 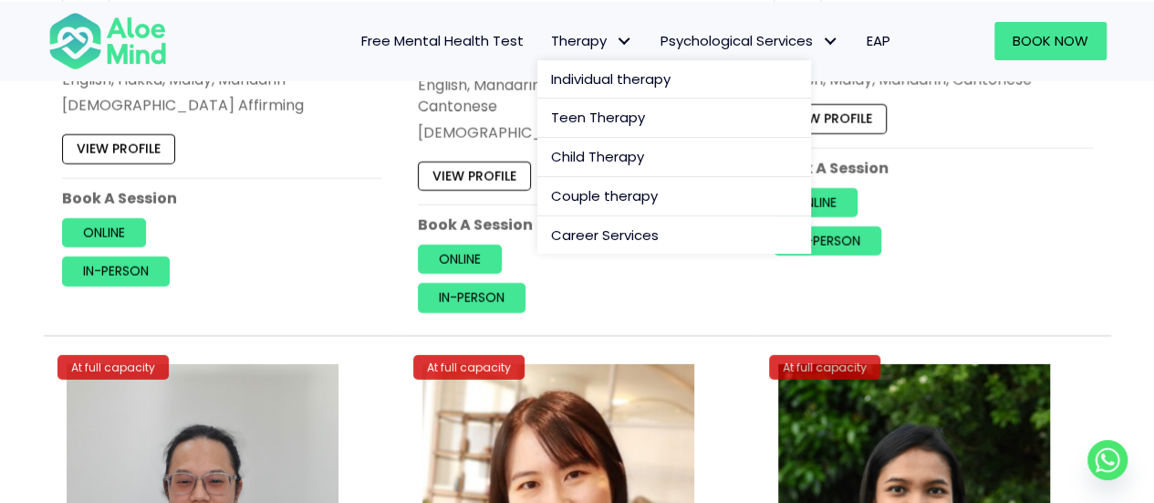 What do you see at coordinates (674, 157) in the screenshot?
I see `a: Child Therapy` at bounding box center [674, 157].